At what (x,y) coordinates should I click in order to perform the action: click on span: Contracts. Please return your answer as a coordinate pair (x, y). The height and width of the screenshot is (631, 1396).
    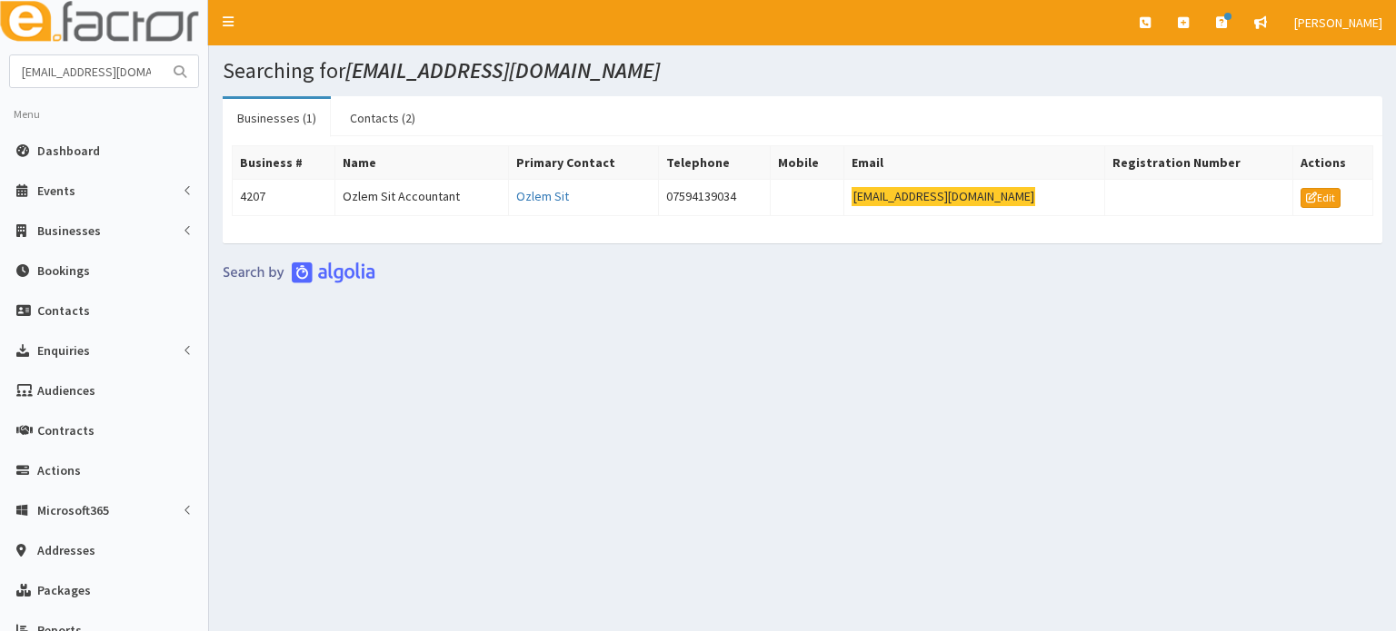
    Looking at the image, I should click on (65, 431).